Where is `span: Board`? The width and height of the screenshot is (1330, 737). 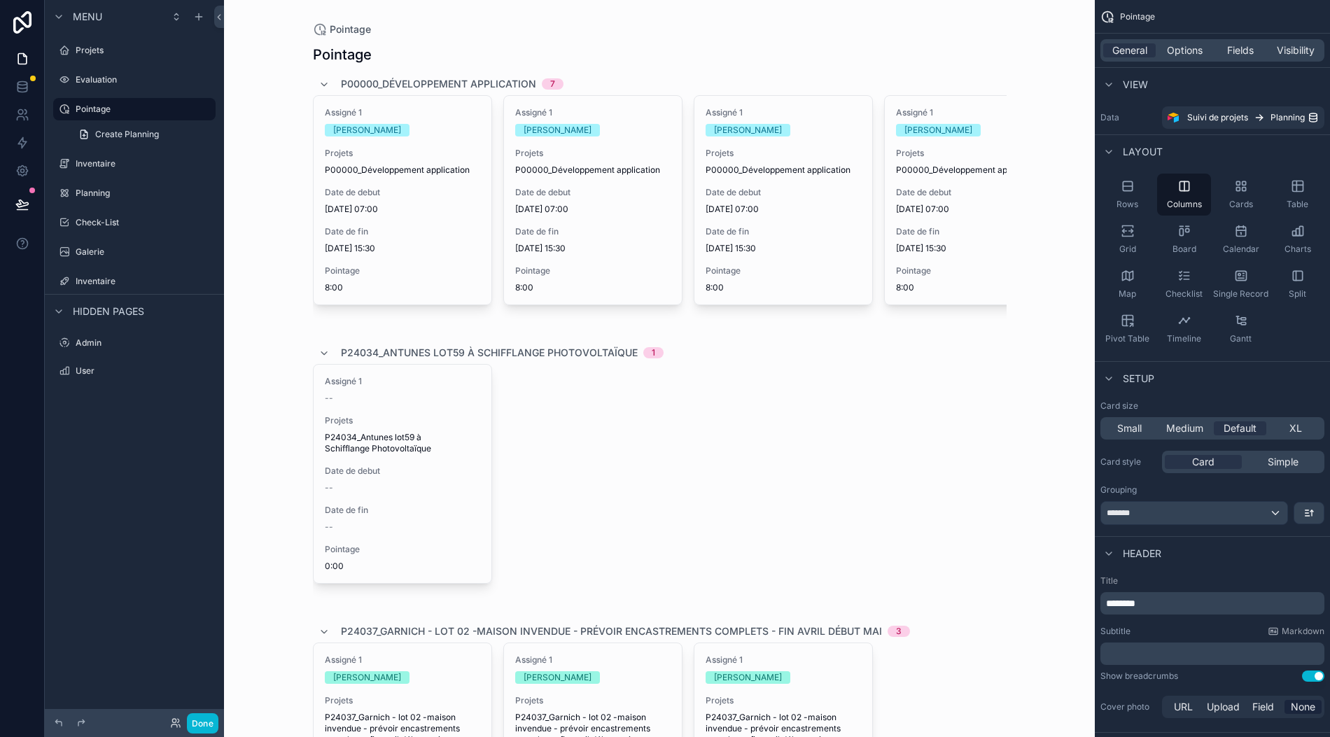 span: Board is located at coordinates (1184, 249).